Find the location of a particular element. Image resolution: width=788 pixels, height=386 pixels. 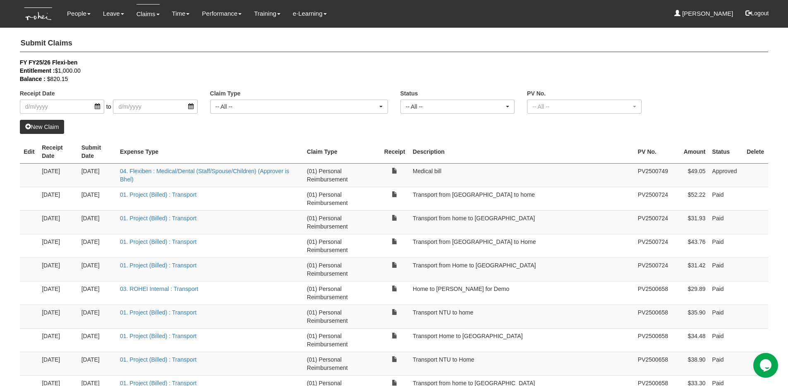

b: FY FY25/26 Flexi-ben is located at coordinates (49, 62).